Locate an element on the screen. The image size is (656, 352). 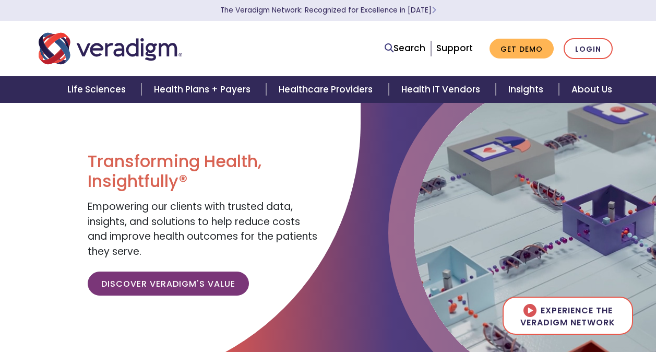
a: Health Plans + Payers is located at coordinates (204, 89).